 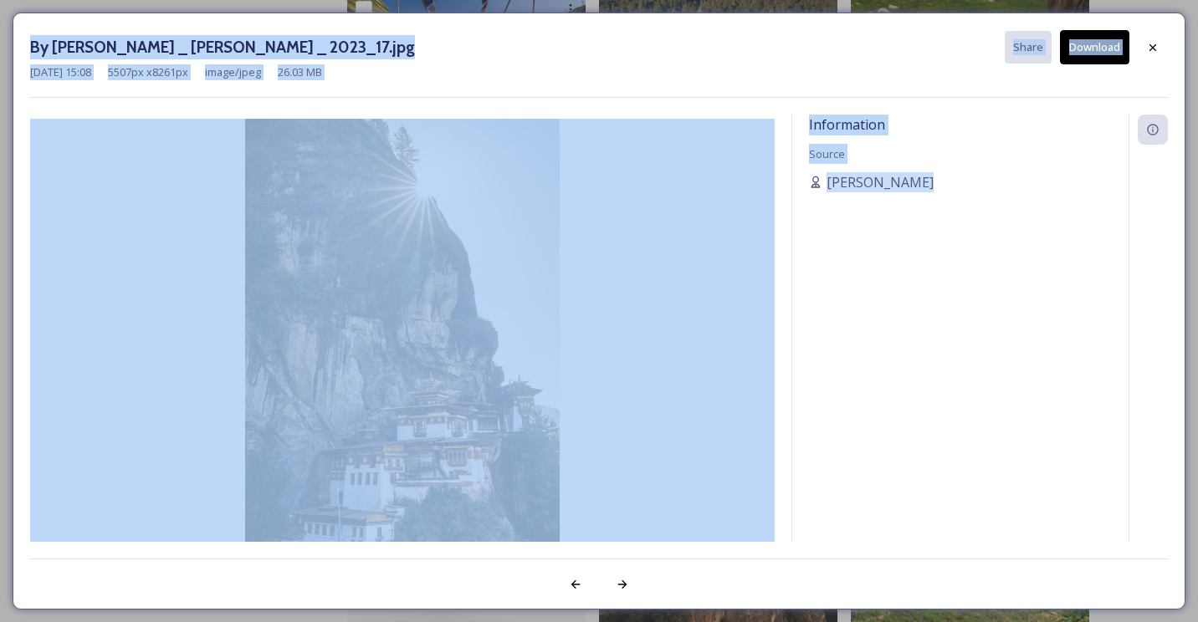 What do you see at coordinates (1028, 47) in the screenshot?
I see `button: Share` at bounding box center [1028, 47].